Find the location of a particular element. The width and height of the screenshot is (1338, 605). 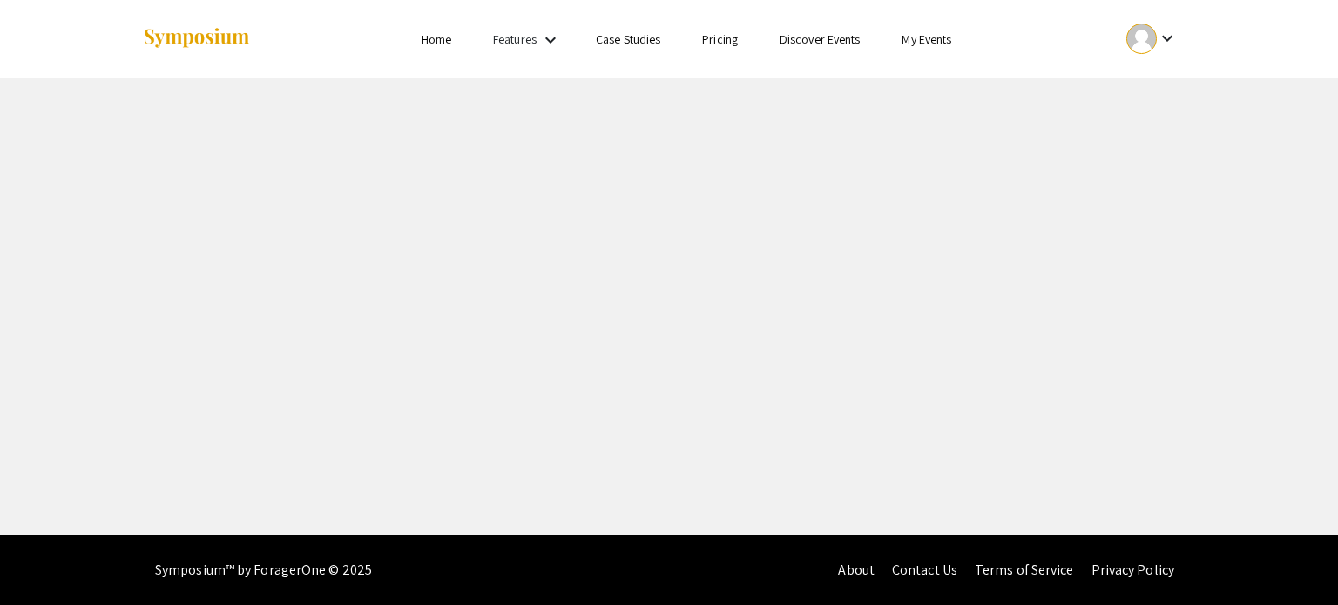

a: Pricing is located at coordinates (719, 39).